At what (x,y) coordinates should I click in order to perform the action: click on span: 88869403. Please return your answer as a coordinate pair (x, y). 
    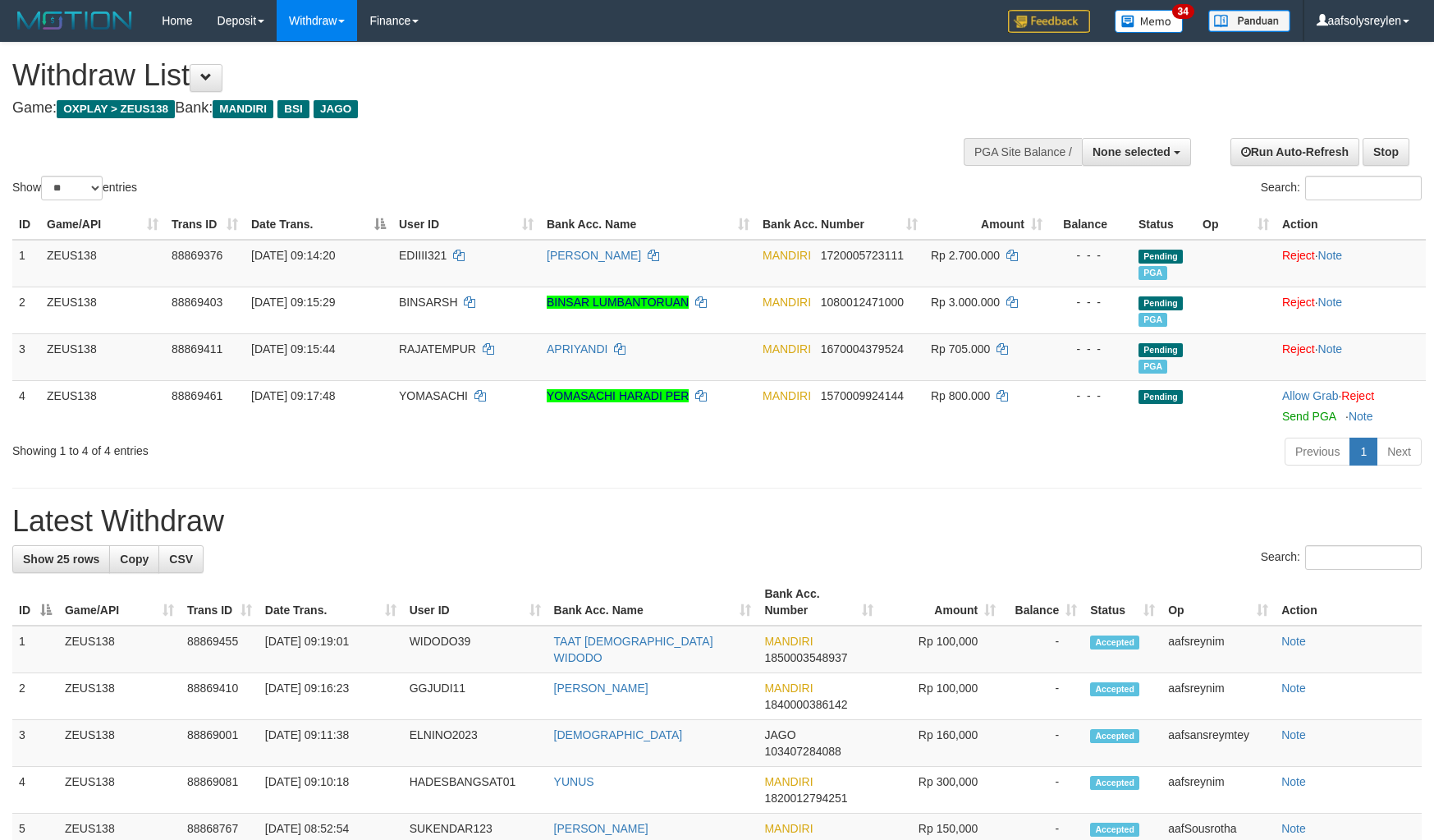
    Looking at the image, I should click on (197, 302).